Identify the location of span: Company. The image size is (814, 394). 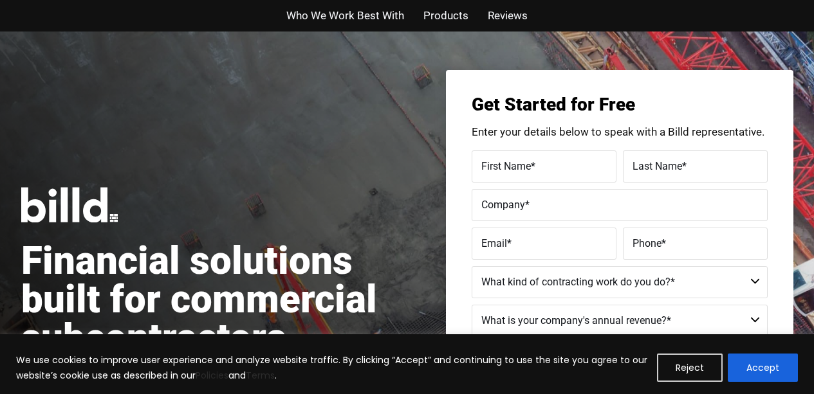
(503, 204).